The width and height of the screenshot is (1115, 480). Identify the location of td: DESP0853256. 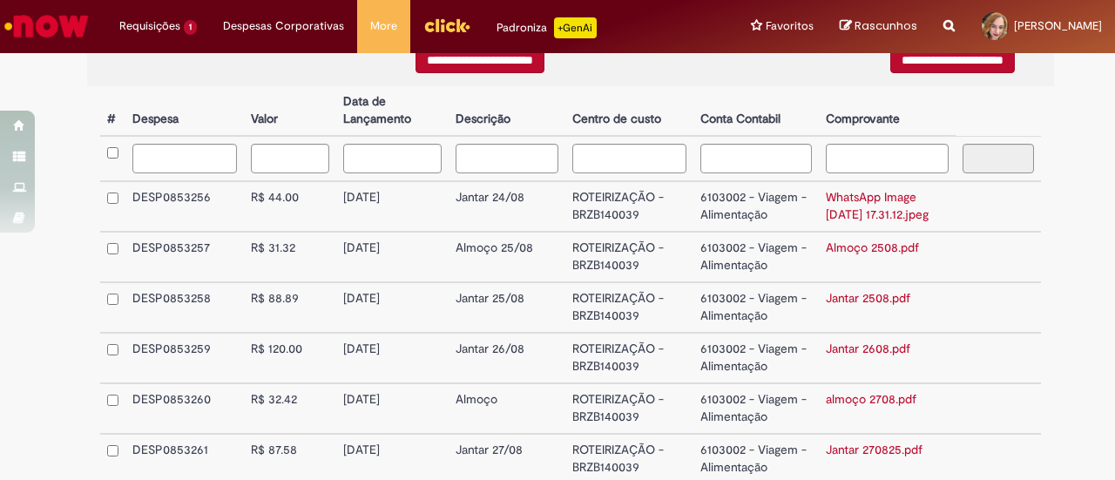
(185, 207).